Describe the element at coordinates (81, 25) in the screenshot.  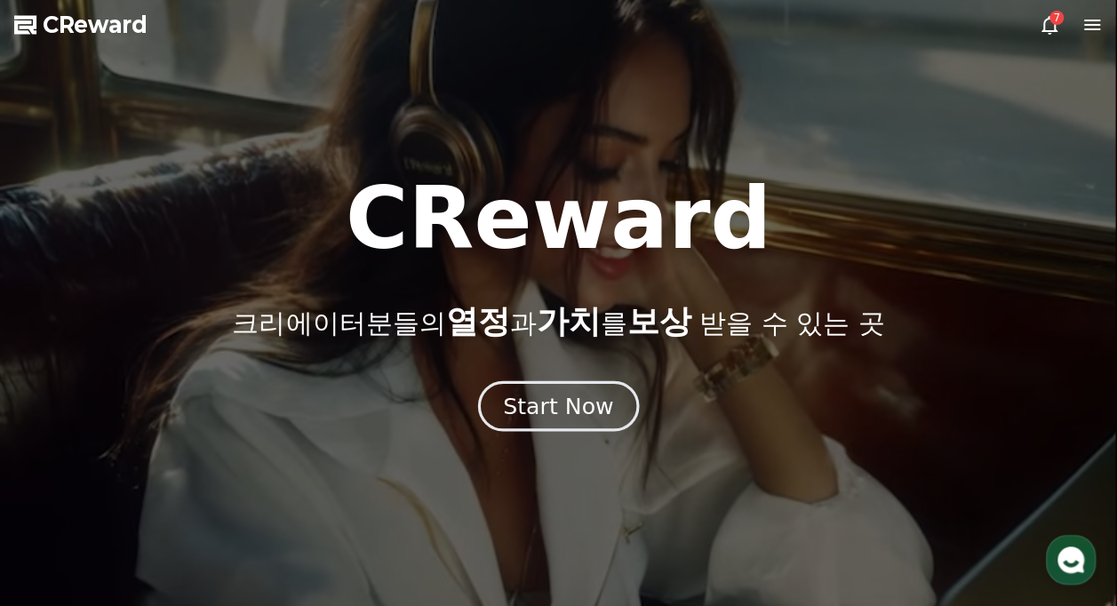
I see `a: CReward` at that location.